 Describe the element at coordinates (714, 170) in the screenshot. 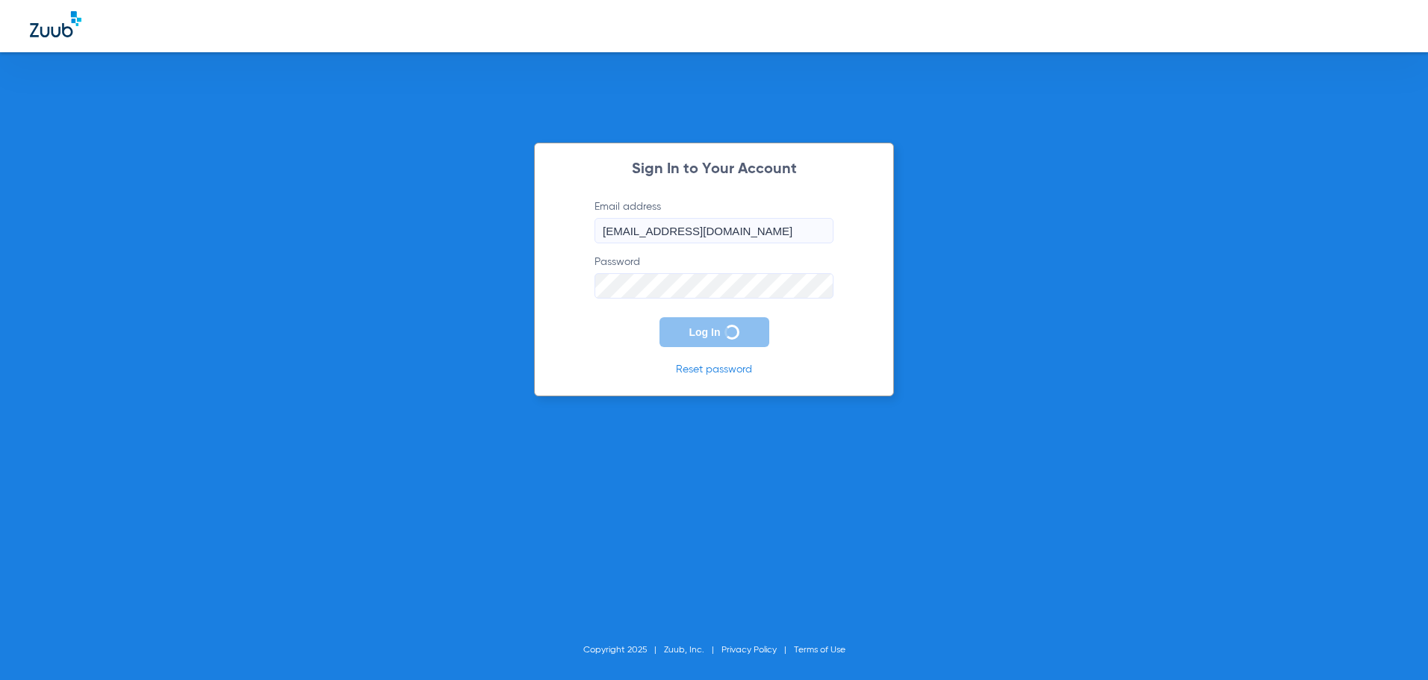

I see `h2: Sign In to Your Account` at that location.